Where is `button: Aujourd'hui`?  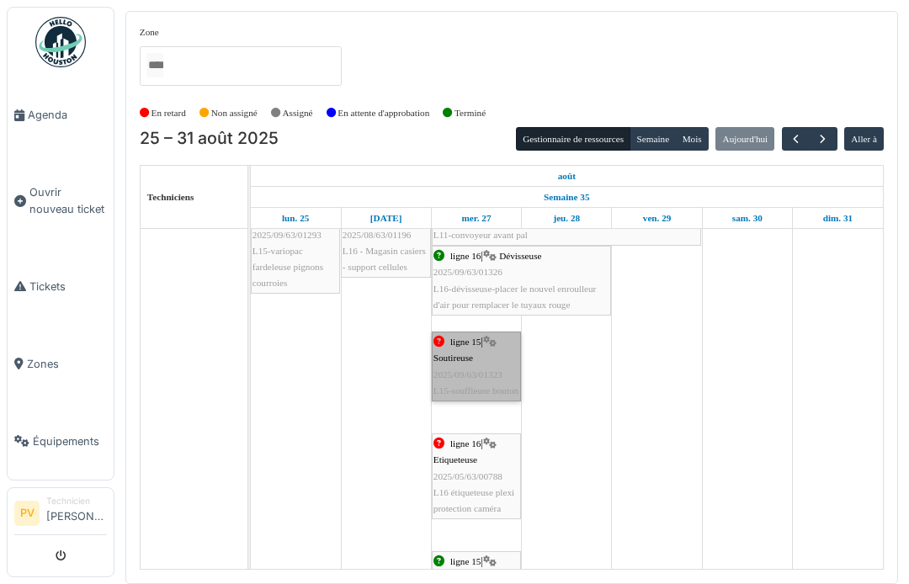 button: Aujourd'hui is located at coordinates (745, 139).